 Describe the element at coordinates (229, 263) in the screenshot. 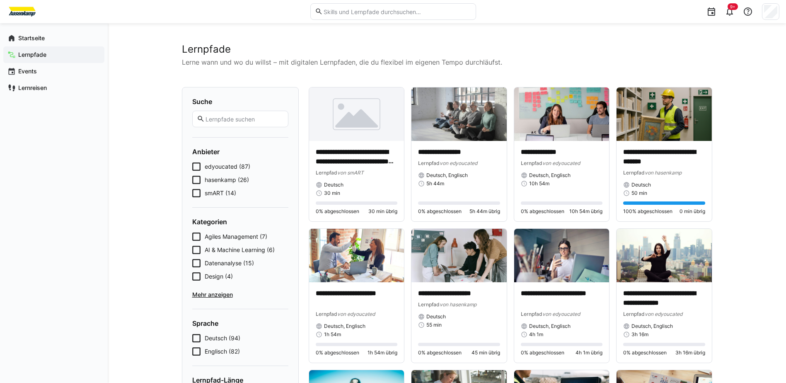

I see `span: Datenanalyse (15)` at that location.